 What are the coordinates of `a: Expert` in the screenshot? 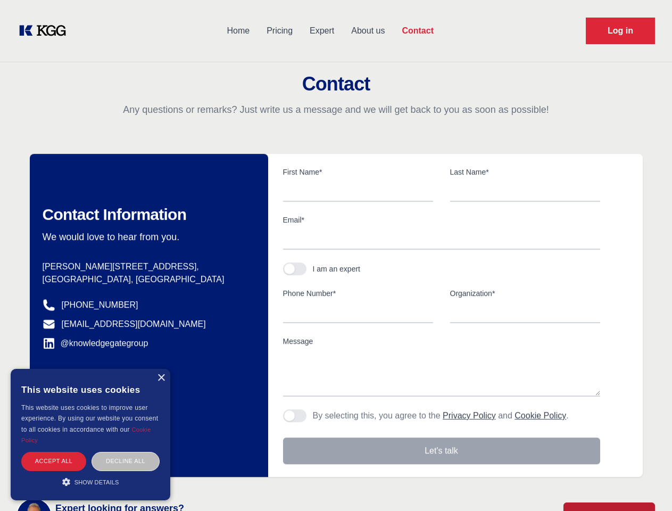 It's located at (322, 31).